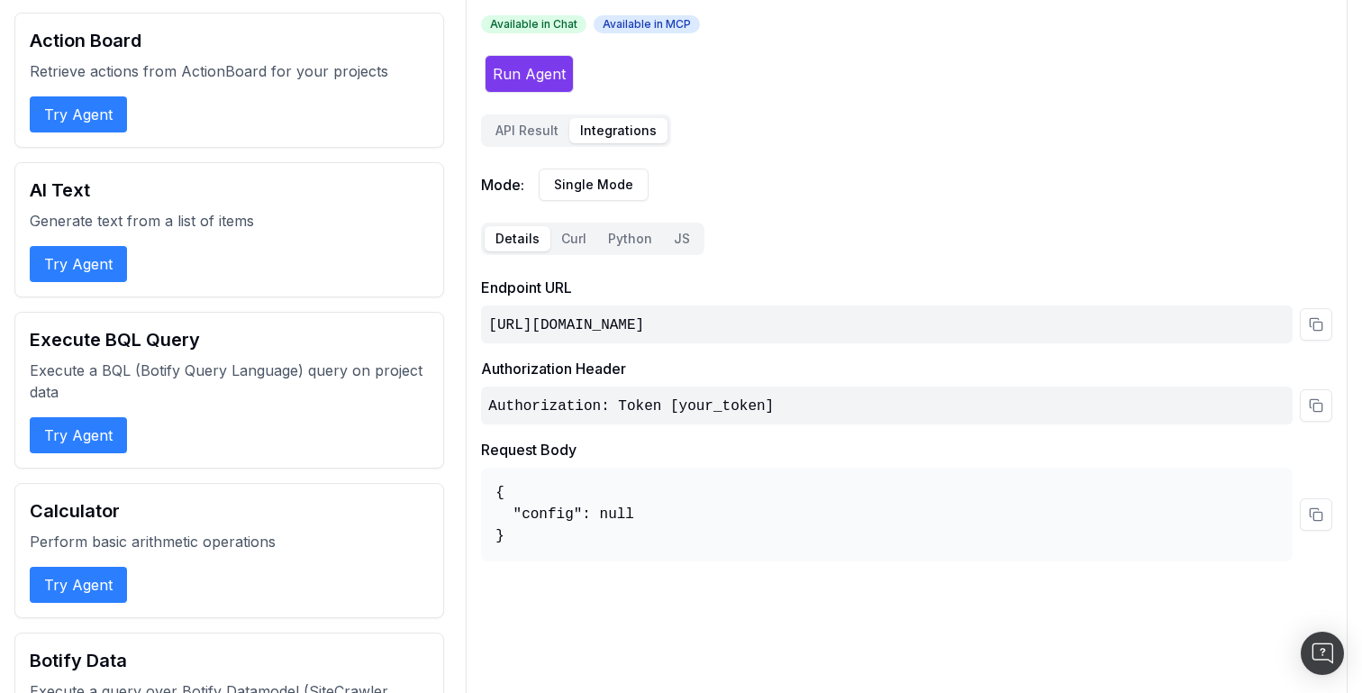 This screenshot has height=693, width=1362. Describe the element at coordinates (229, 511) in the screenshot. I see `h2: Calculator` at that location.